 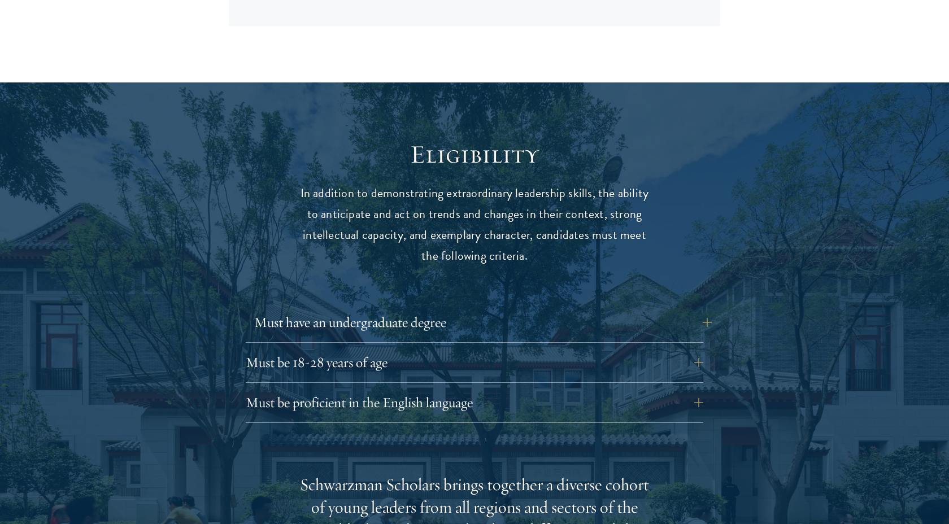 I want to click on button: Must be 18-28 years of age, so click(x=475, y=363).